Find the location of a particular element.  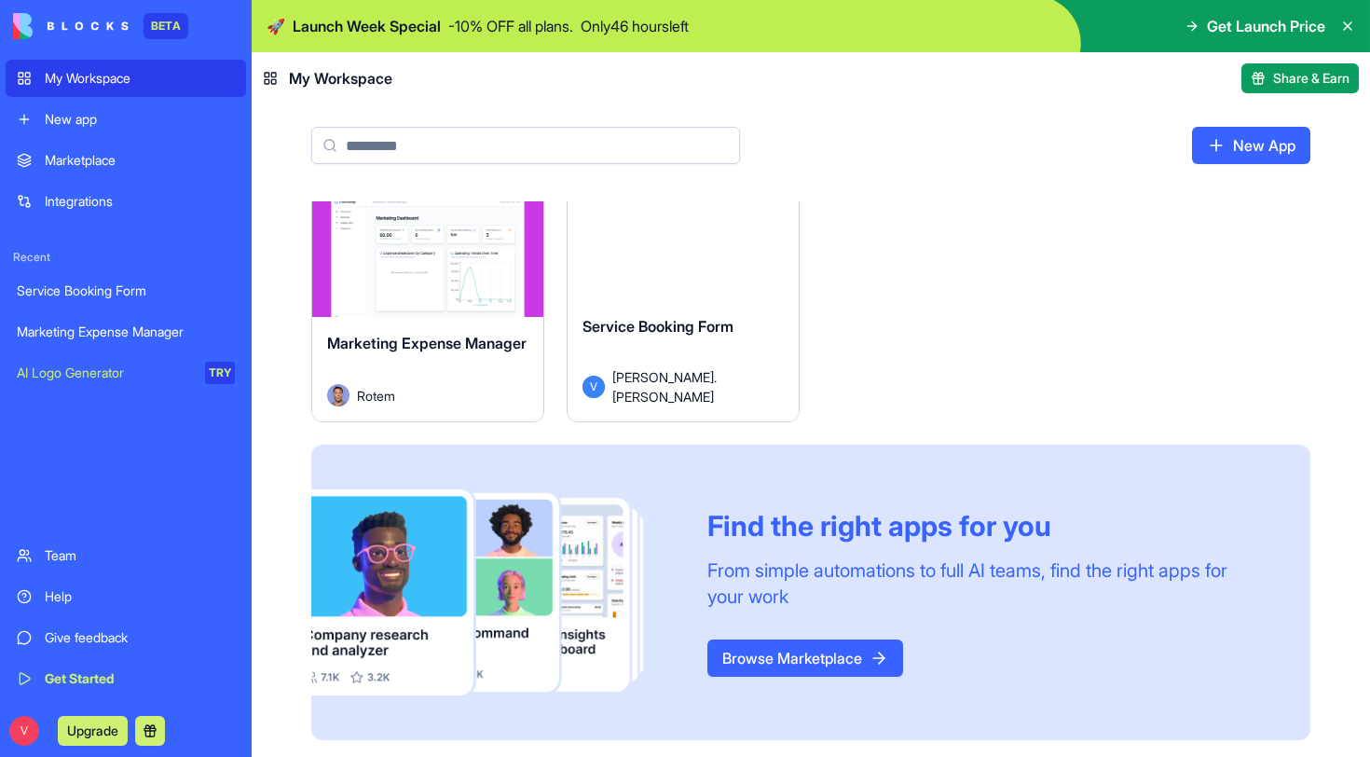

a: Integrations is located at coordinates (126, 201).